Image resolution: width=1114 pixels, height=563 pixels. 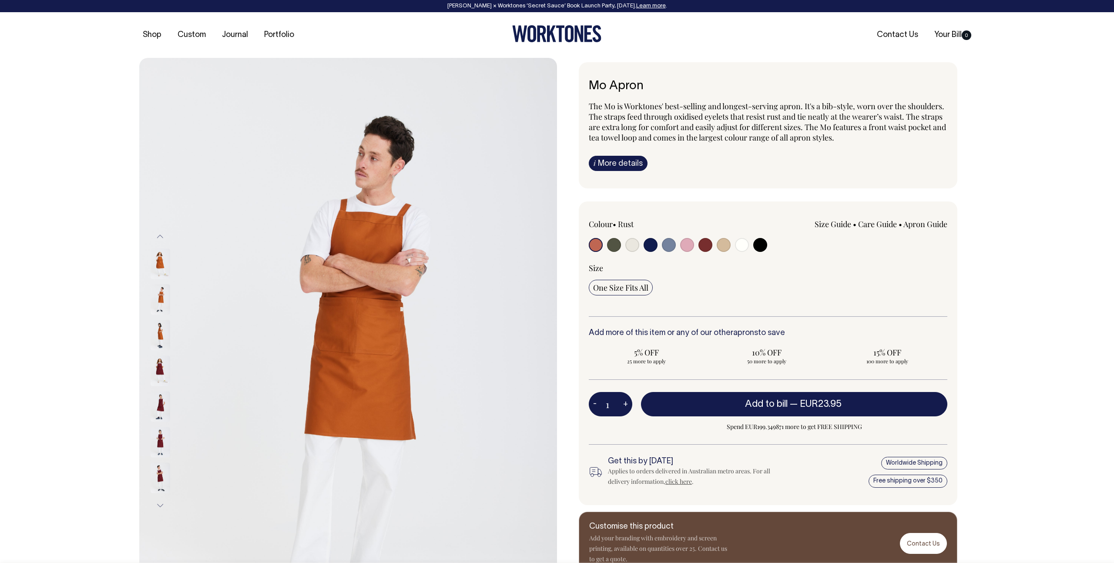 I want to click on h6: Add more of this item or any of our other to save, so click(x=768, y=333).